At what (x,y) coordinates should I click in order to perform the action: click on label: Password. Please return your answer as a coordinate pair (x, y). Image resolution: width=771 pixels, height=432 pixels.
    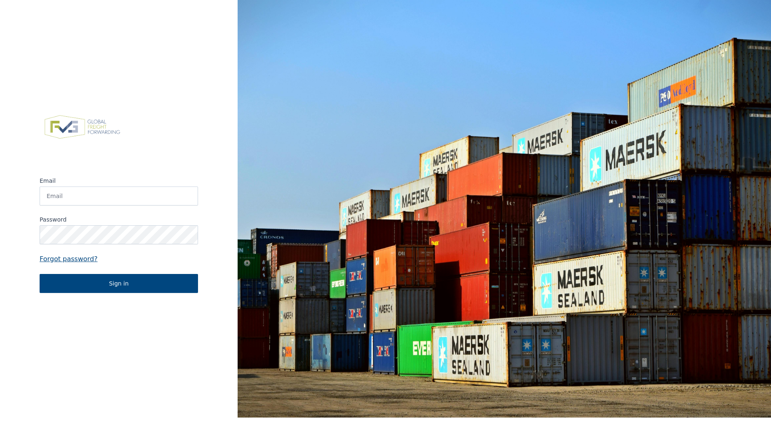
    Looking at the image, I should click on (119, 219).